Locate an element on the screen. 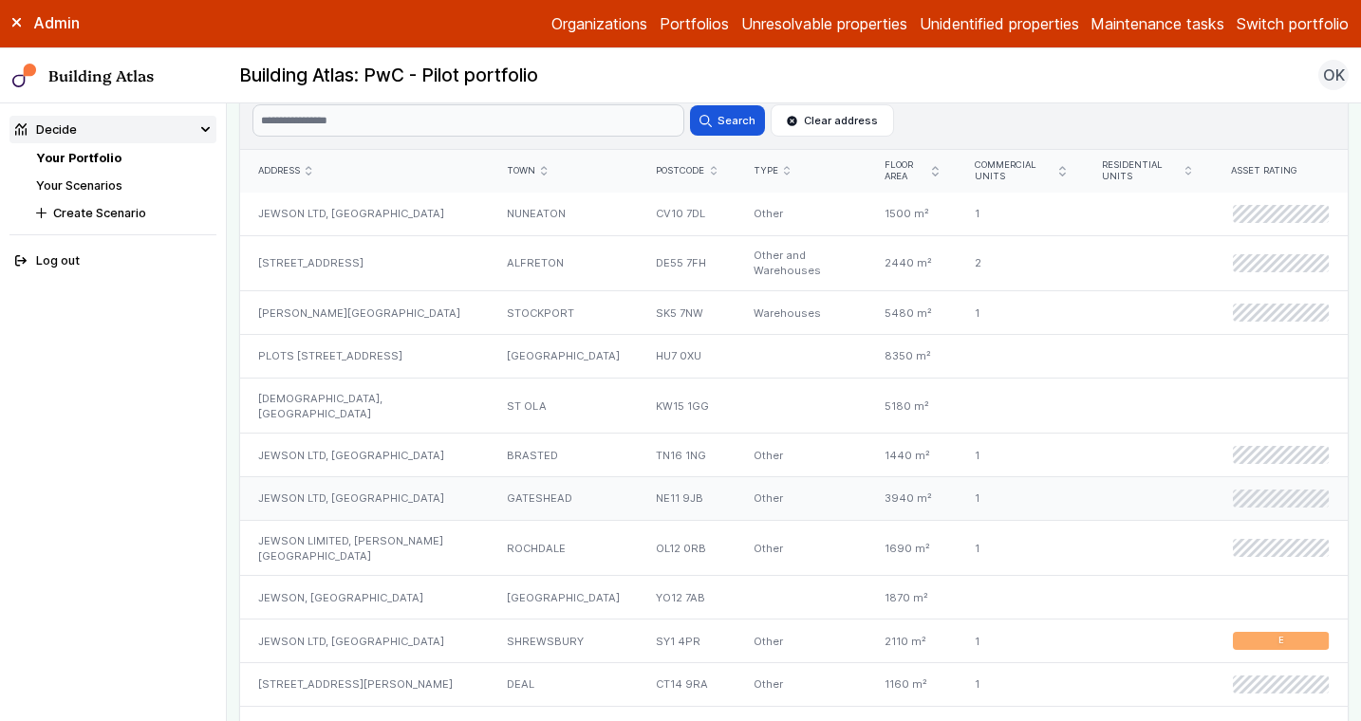 The image size is (1361, 721). div: CV10 7DL is located at coordinates (686, 214).